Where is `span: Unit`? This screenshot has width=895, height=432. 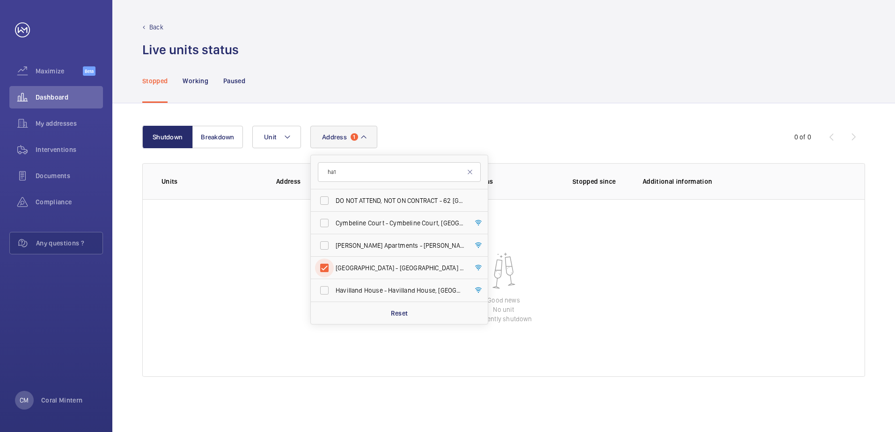
span: Unit is located at coordinates (270, 137).